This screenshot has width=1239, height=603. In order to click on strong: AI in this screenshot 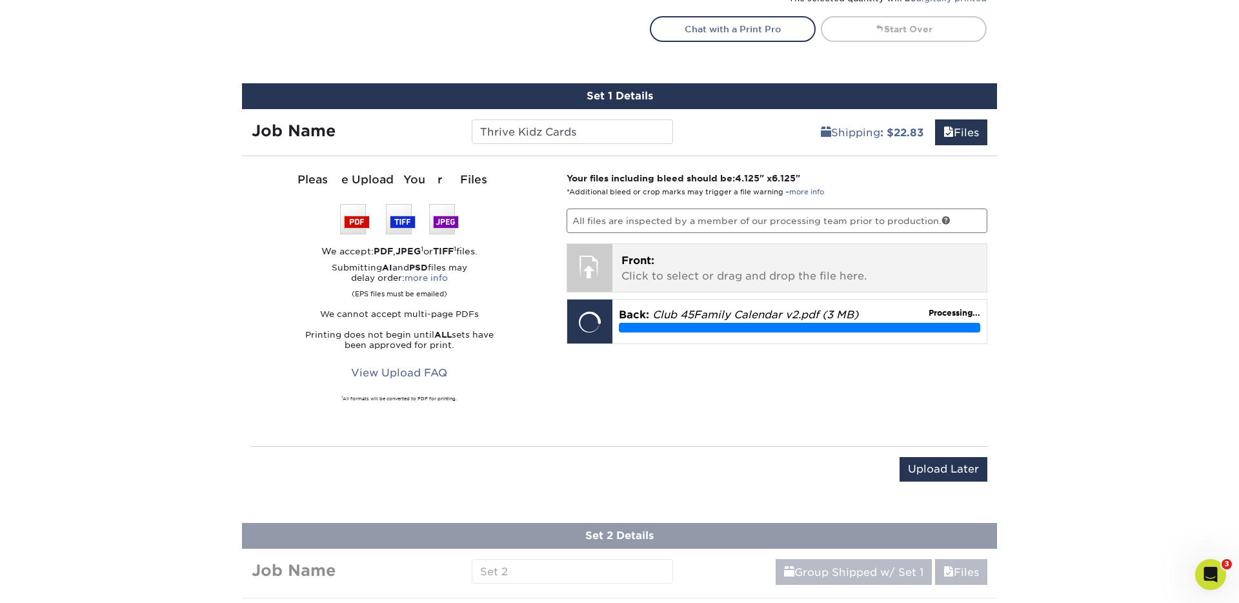, I will do `click(387, 267)`.